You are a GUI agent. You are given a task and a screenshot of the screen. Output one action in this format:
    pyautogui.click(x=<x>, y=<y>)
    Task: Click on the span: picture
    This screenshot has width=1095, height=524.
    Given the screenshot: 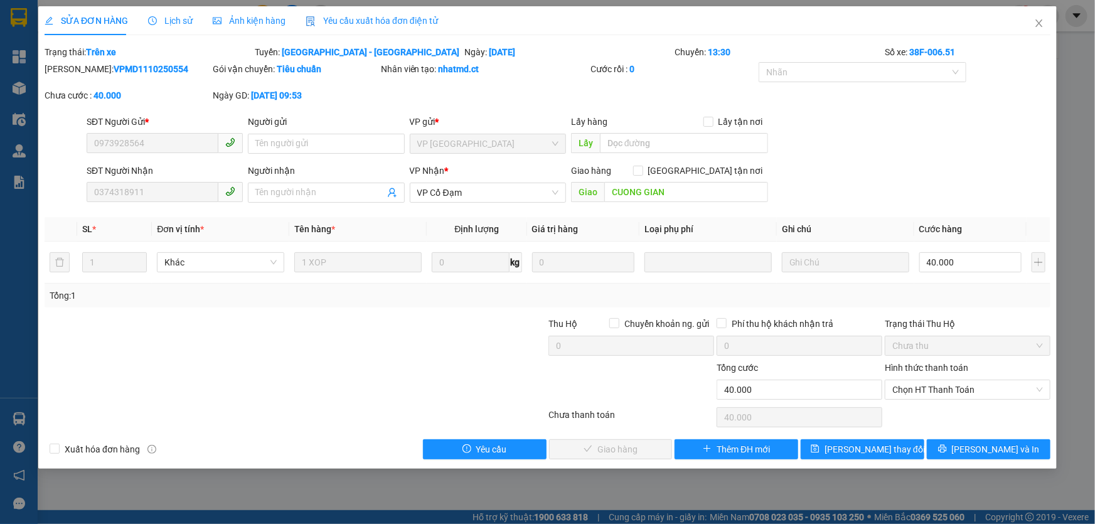 What is the action you would take?
    pyautogui.click(x=217, y=21)
    